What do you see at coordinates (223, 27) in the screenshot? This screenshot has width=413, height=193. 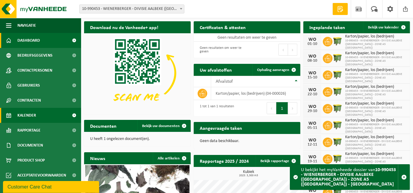 I see `h2: Certificaten & attesten` at bounding box center [223, 27].